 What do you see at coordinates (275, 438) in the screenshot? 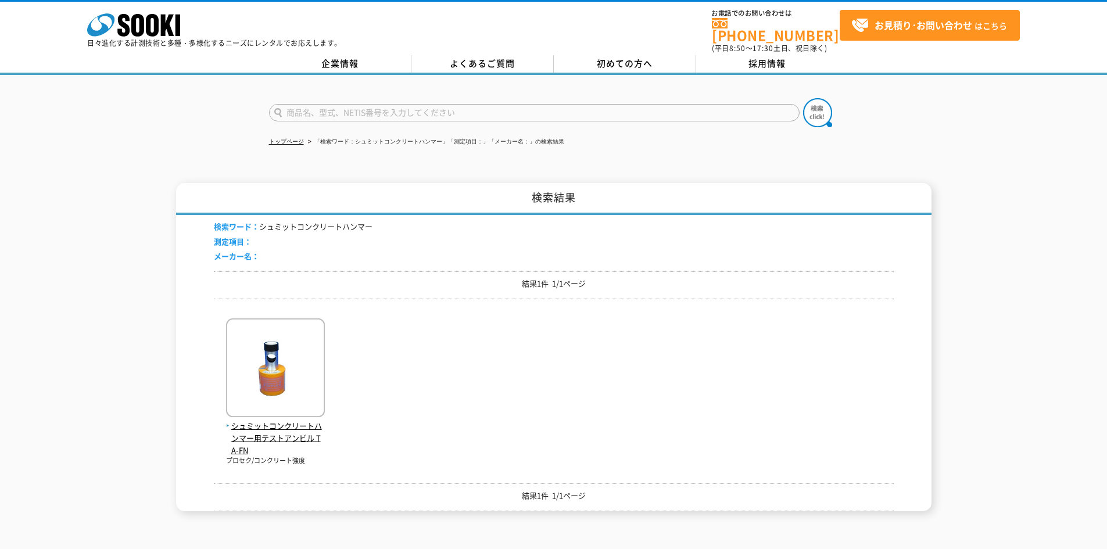
I see `span: シュミットコンクリートハンマー用テストアンビル TA-FN` at bounding box center [275, 438].